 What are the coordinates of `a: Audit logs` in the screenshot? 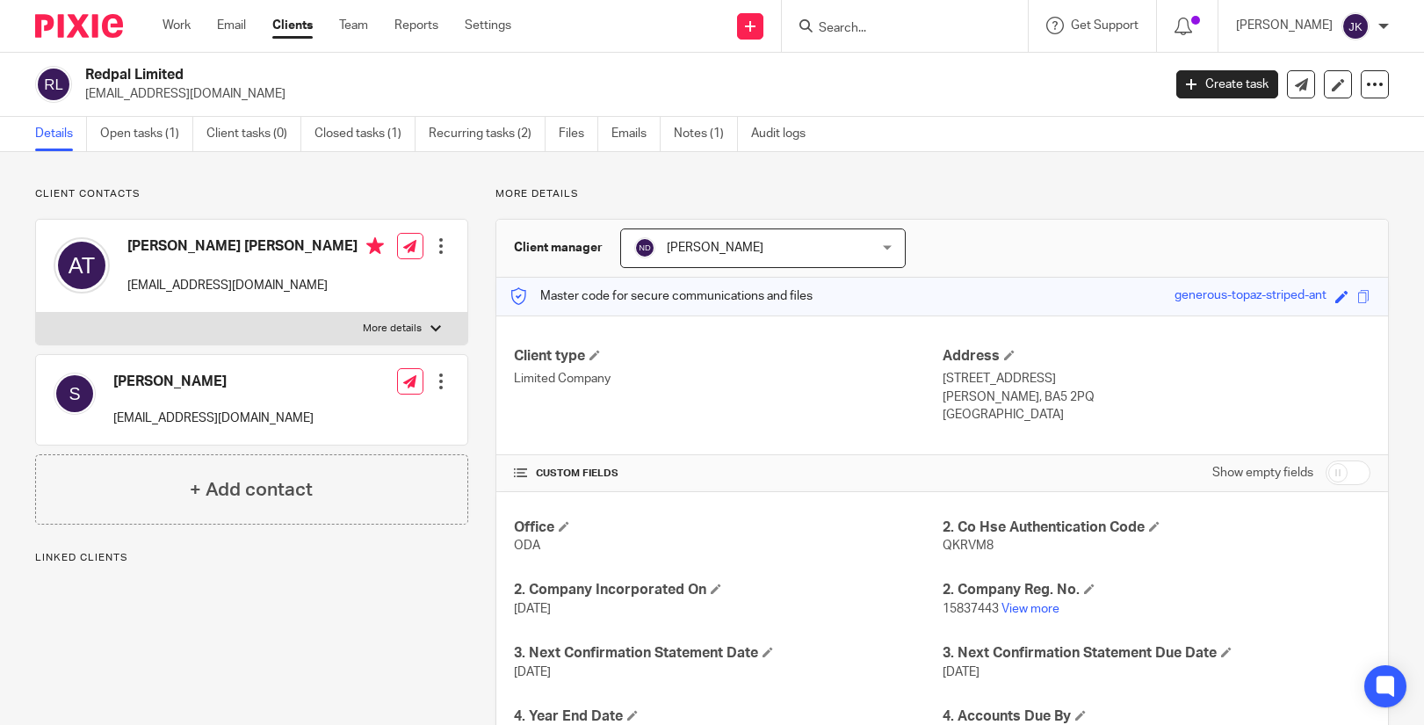 It's located at (785, 134).